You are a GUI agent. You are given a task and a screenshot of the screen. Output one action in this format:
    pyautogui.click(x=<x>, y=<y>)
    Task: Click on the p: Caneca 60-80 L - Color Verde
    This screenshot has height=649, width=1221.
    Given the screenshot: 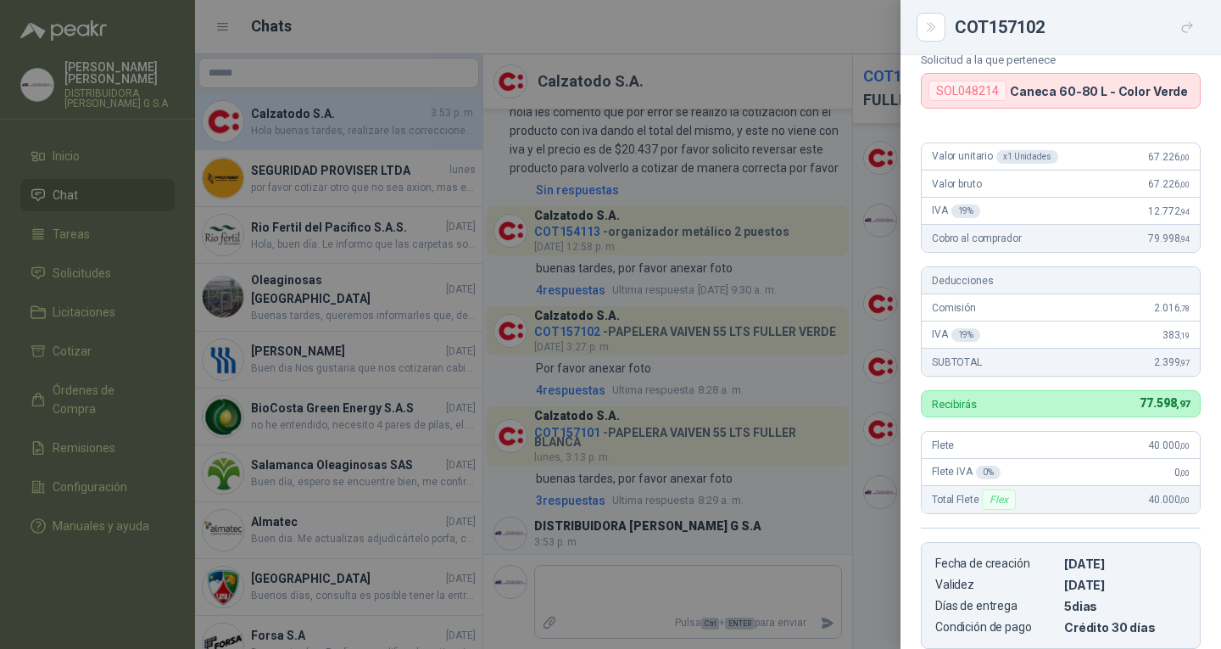 What is the action you would take?
    pyautogui.click(x=1099, y=91)
    